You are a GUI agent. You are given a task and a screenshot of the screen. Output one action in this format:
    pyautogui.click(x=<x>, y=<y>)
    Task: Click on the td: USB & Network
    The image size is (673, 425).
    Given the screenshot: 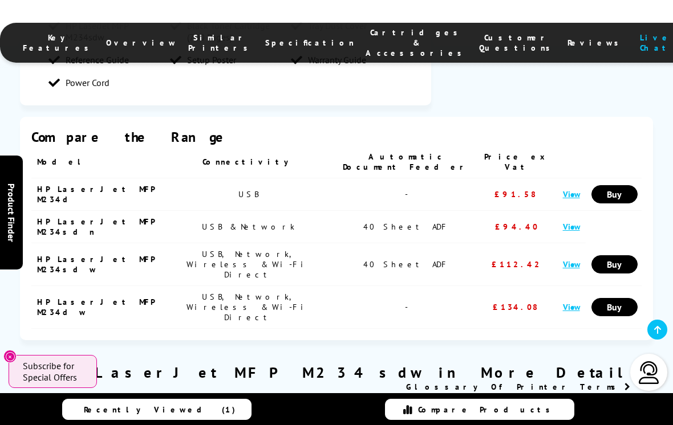 What is the action you would take?
    pyautogui.click(x=248, y=227)
    